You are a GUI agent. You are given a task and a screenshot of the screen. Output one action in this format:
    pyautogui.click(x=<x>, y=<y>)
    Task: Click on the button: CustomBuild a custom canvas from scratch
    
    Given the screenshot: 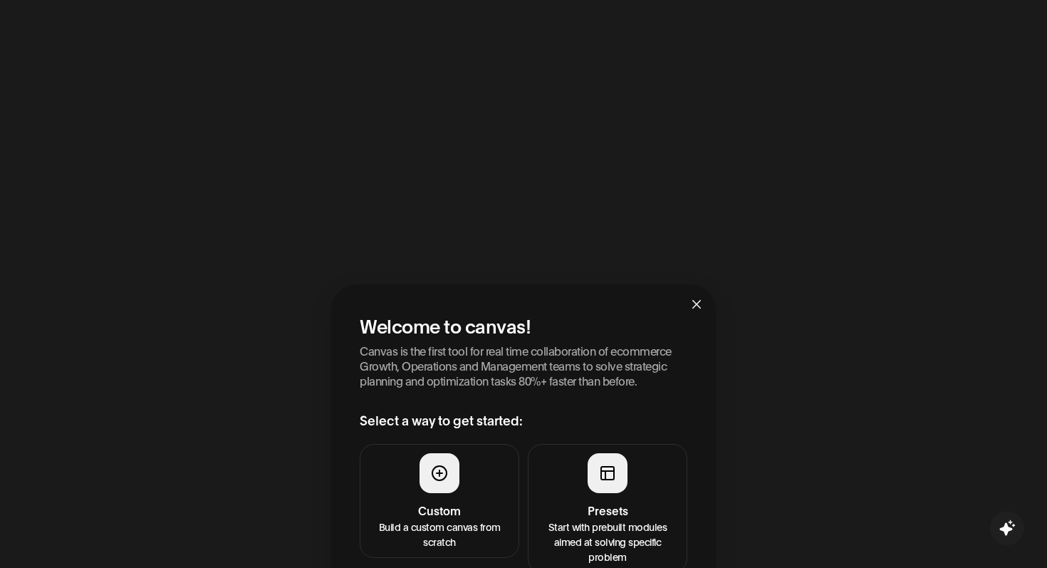 What is the action you would take?
    pyautogui.click(x=439, y=501)
    